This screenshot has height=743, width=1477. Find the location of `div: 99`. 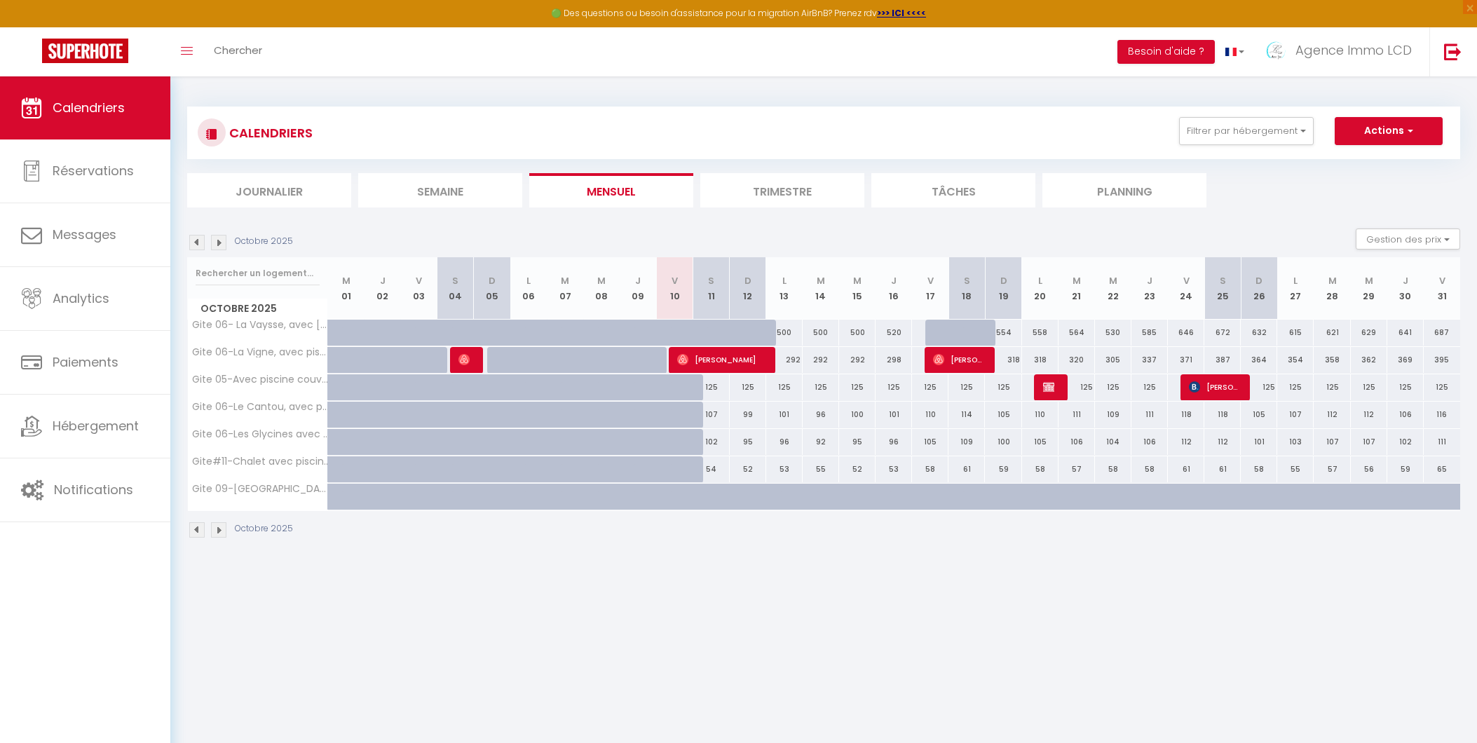

div: 99 is located at coordinates (748, 414).